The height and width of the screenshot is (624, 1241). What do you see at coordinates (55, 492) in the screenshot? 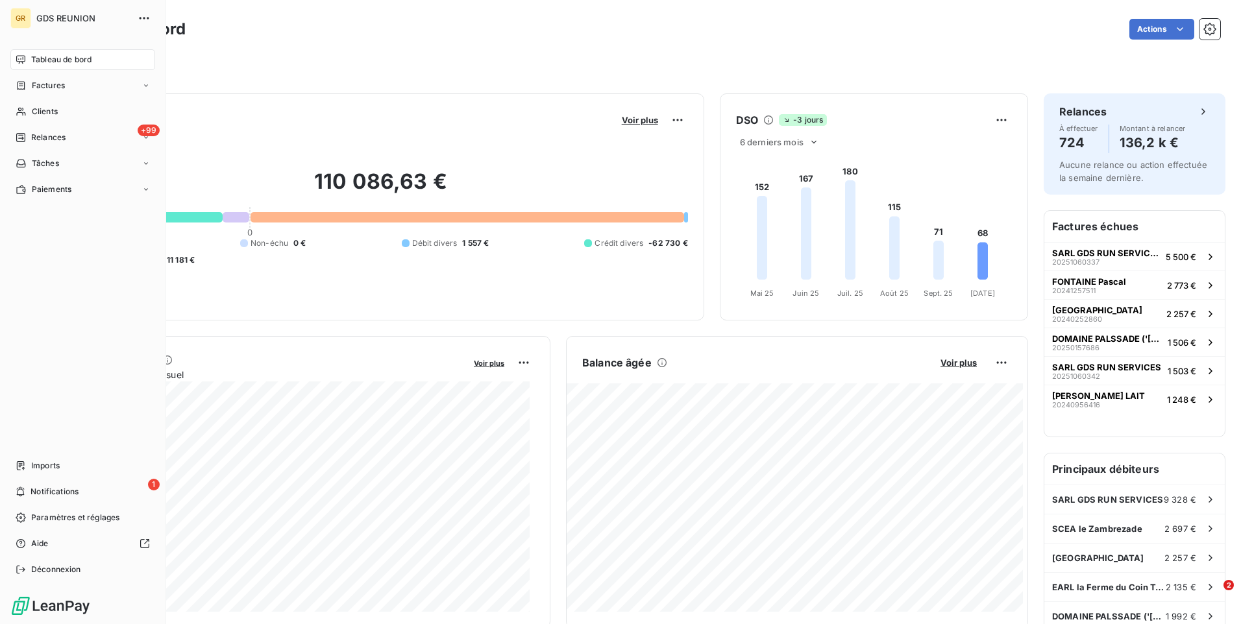
I see `span: Notifications` at bounding box center [55, 492].